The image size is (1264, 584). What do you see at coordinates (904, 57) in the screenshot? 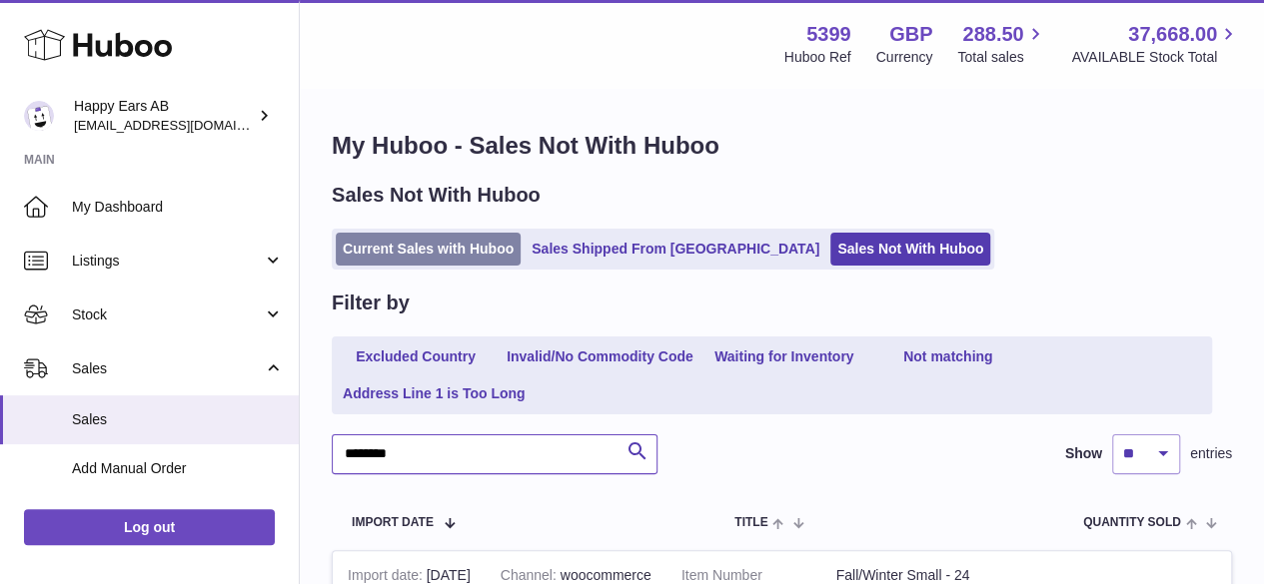
I see `div: Currency` at bounding box center [904, 57].